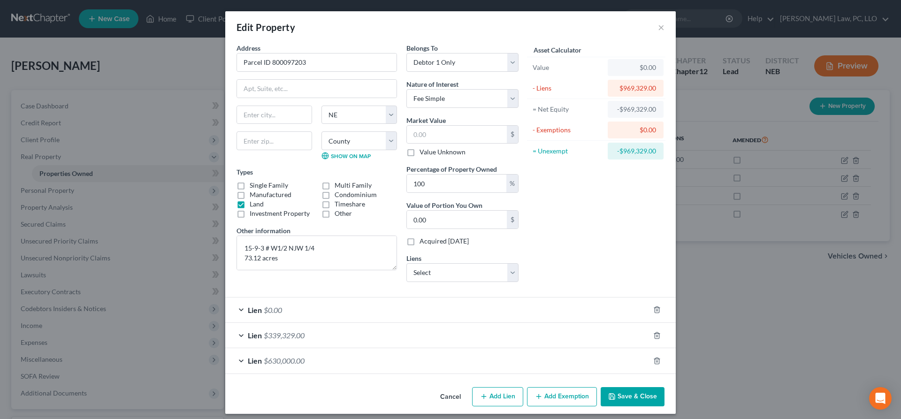 This screenshot has height=419, width=901. What do you see at coordinates (248, 48) in the screenshot?
I see `span: Address` at bounding box center [248, 48].